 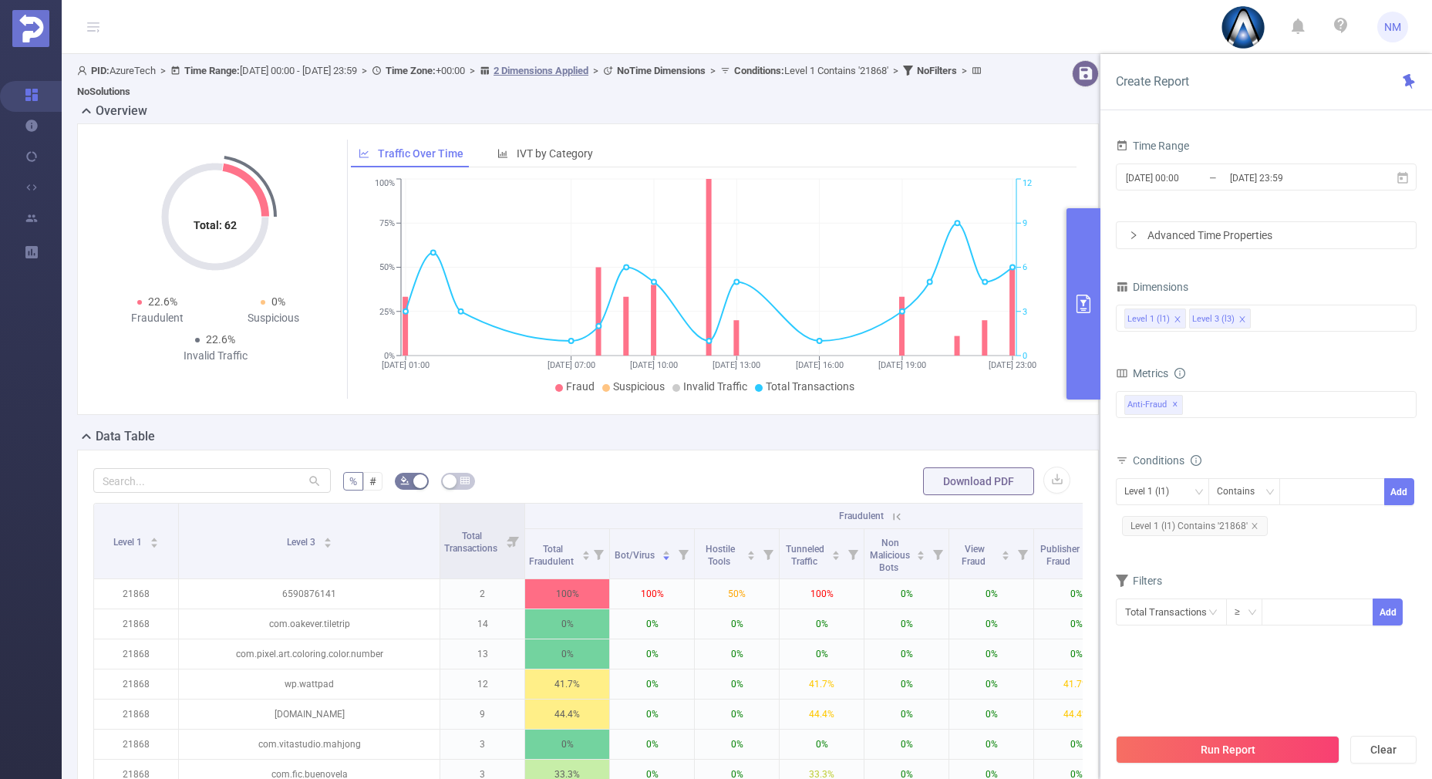 I want to click on button: Download PDF, so click(x=979, y=481).